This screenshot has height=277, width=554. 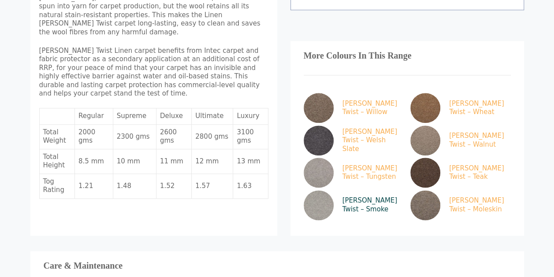 I want to click on img: Tomkinson Twist Tungsten, so click(x=318, y=173).